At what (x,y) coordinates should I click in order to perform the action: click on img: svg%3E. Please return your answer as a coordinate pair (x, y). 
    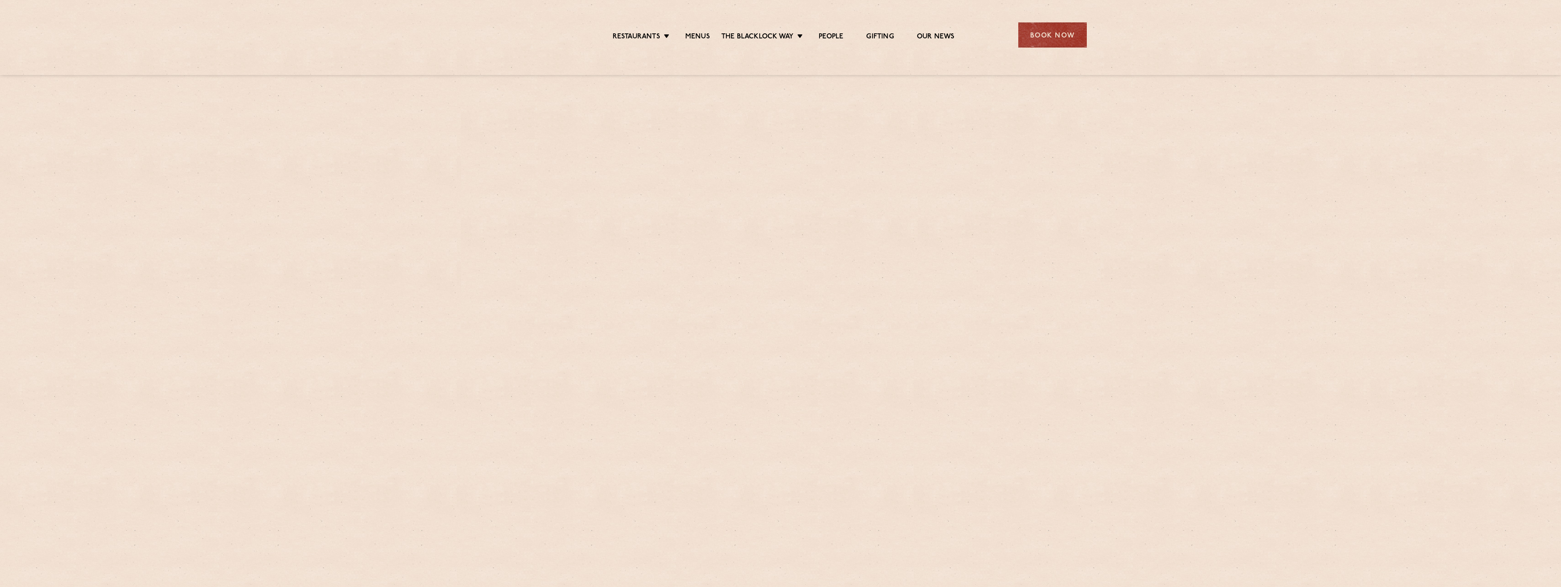
    Looking at the image, I should click on (514, 35).